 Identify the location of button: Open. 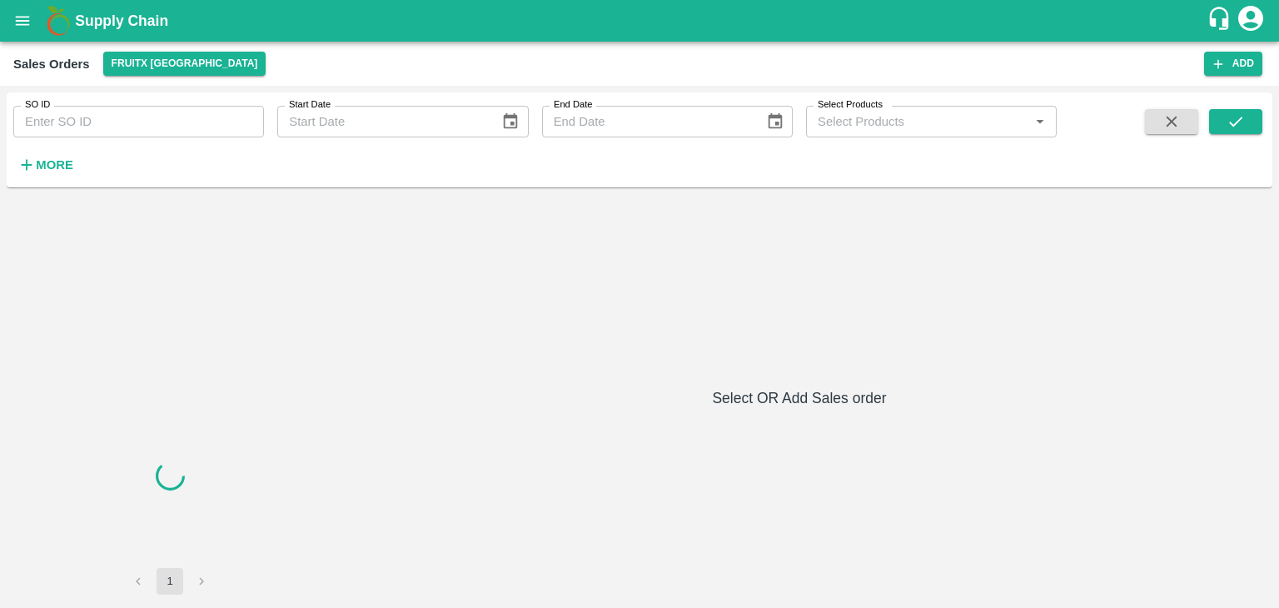
(1040, 122).